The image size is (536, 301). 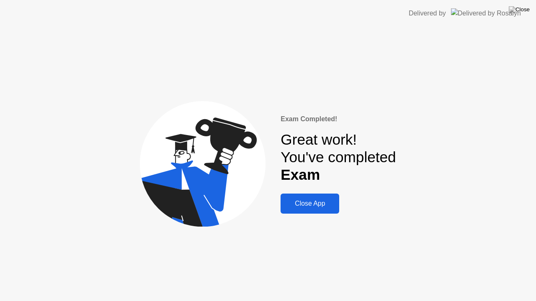 I want to click on img: Delivered by Rosalyn, so click(x=485, y=13).